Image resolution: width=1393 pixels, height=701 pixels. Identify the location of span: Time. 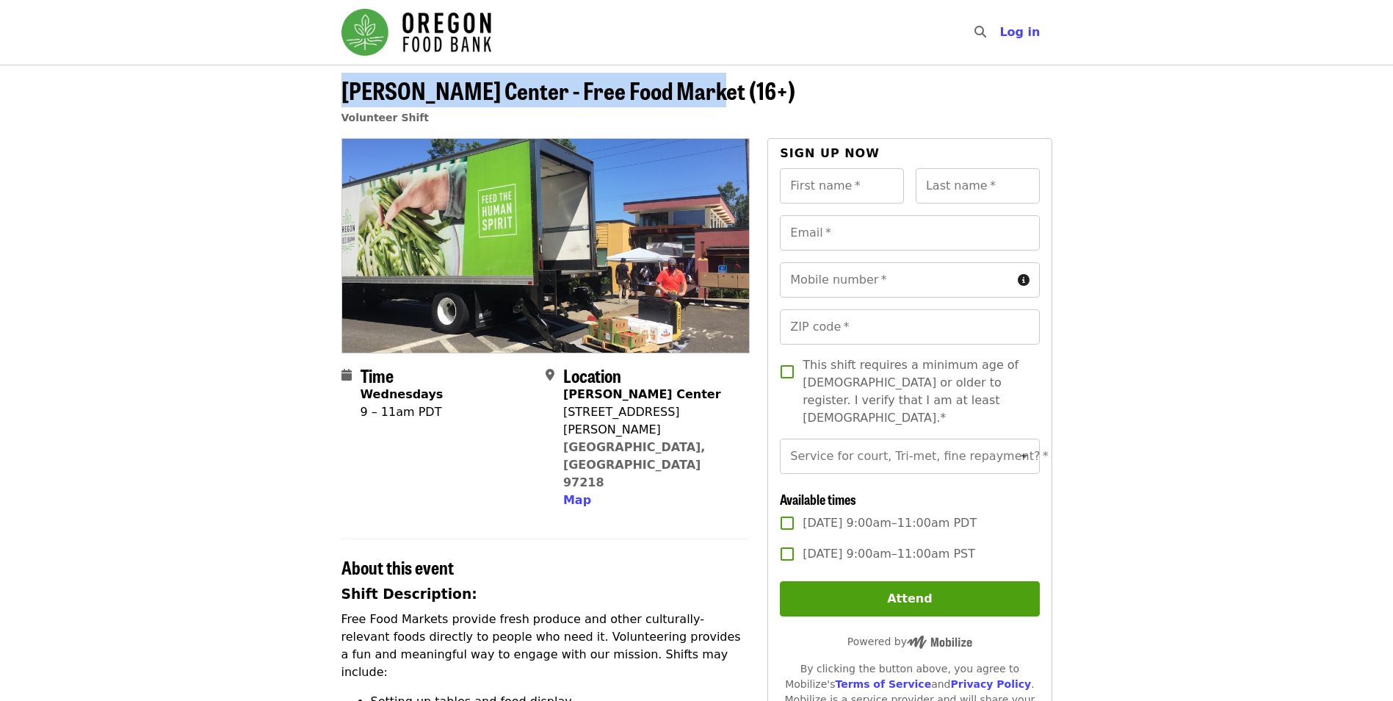
(377, 375).